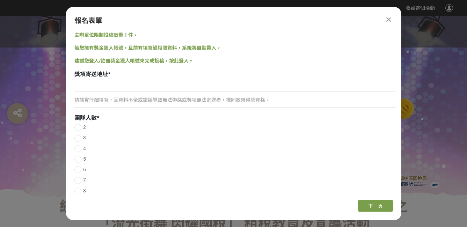  Describe the element at coordinates (375, 206) in the screenshot. I see `span: 下一頁` at that location.